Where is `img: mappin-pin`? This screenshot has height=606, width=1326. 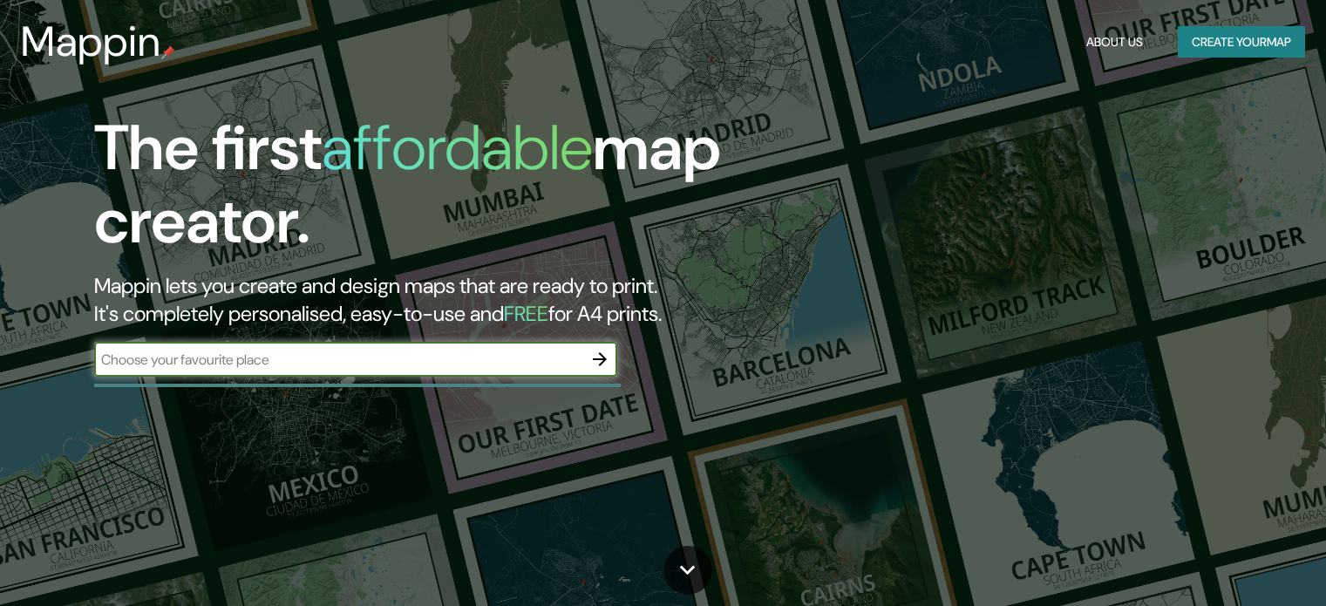
img: mappin-pin is located at coordinates (168, 52).